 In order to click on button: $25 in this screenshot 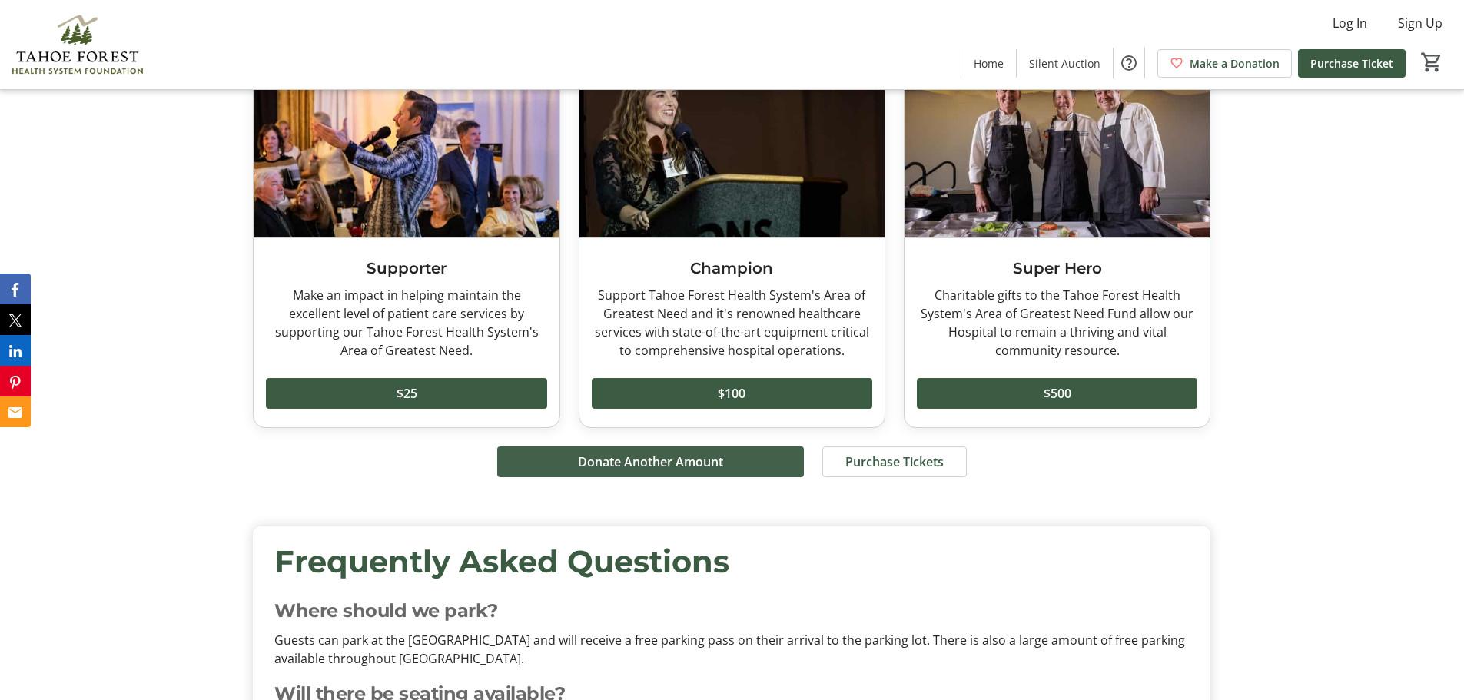, I will do `click(406, 393)`.